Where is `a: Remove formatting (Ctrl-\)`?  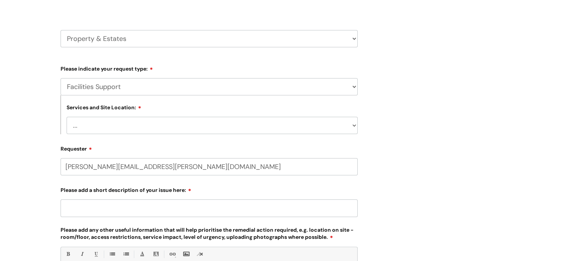
a: Remove formatting (Ctrl-\) is located at coordinates (200, 254).